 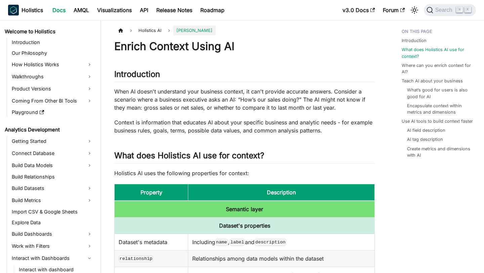 I want to click on b: Holistics, so click(x=32, y=10).